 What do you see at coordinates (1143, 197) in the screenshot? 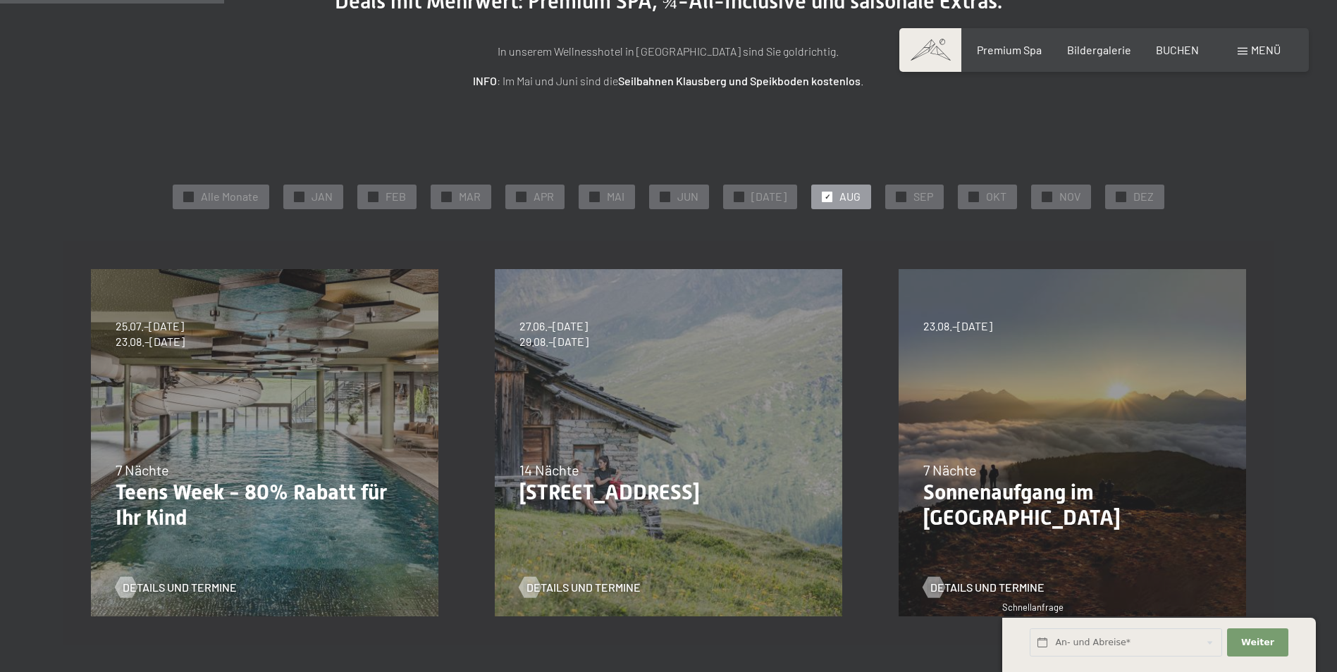
I see `span: DEZ` at bounding box center [1143, 197].